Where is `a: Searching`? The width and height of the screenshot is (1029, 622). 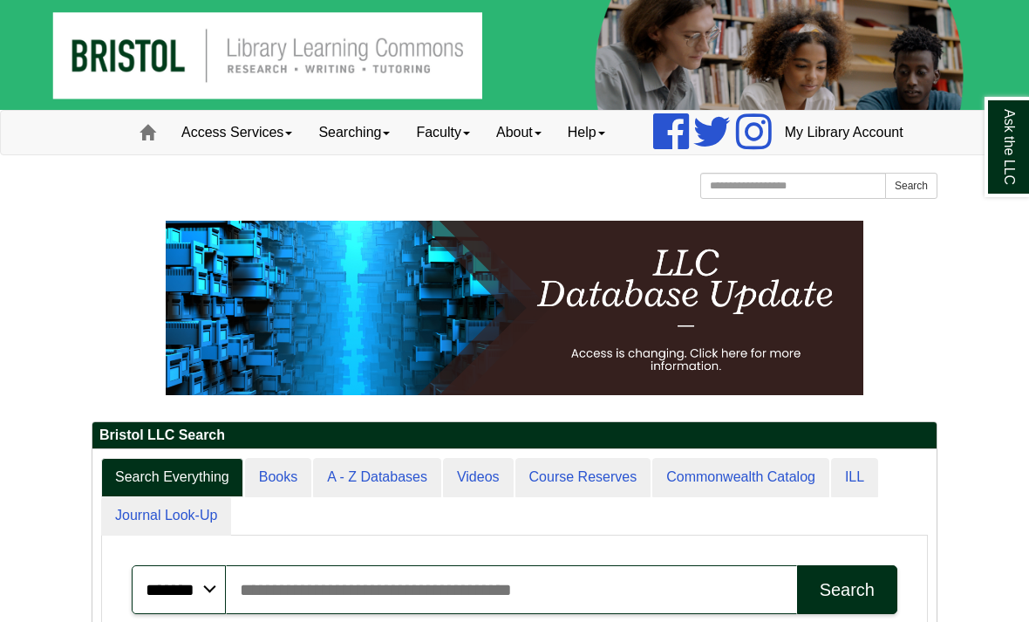
a: Searching is located at coordinates (354, 133).